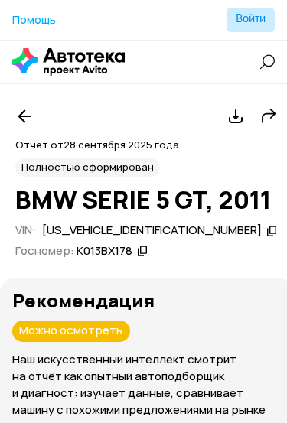 The width and height of the screenshot is (287, 423). What do you see at coordinates (97, 145) in the screenshot?
I see `span: Отчёт от 28 сентября 2025 года` at bounding box center [97, 145].